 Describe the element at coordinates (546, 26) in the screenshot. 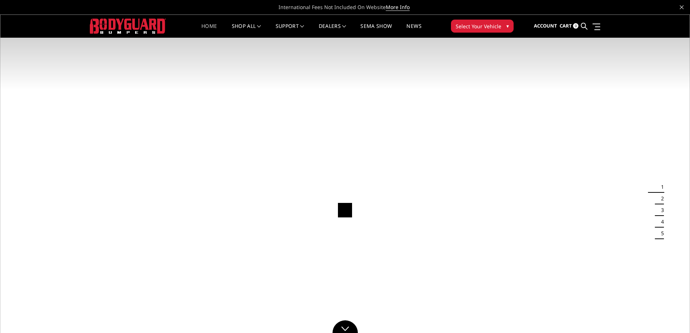

I see `a: Account` at that location.